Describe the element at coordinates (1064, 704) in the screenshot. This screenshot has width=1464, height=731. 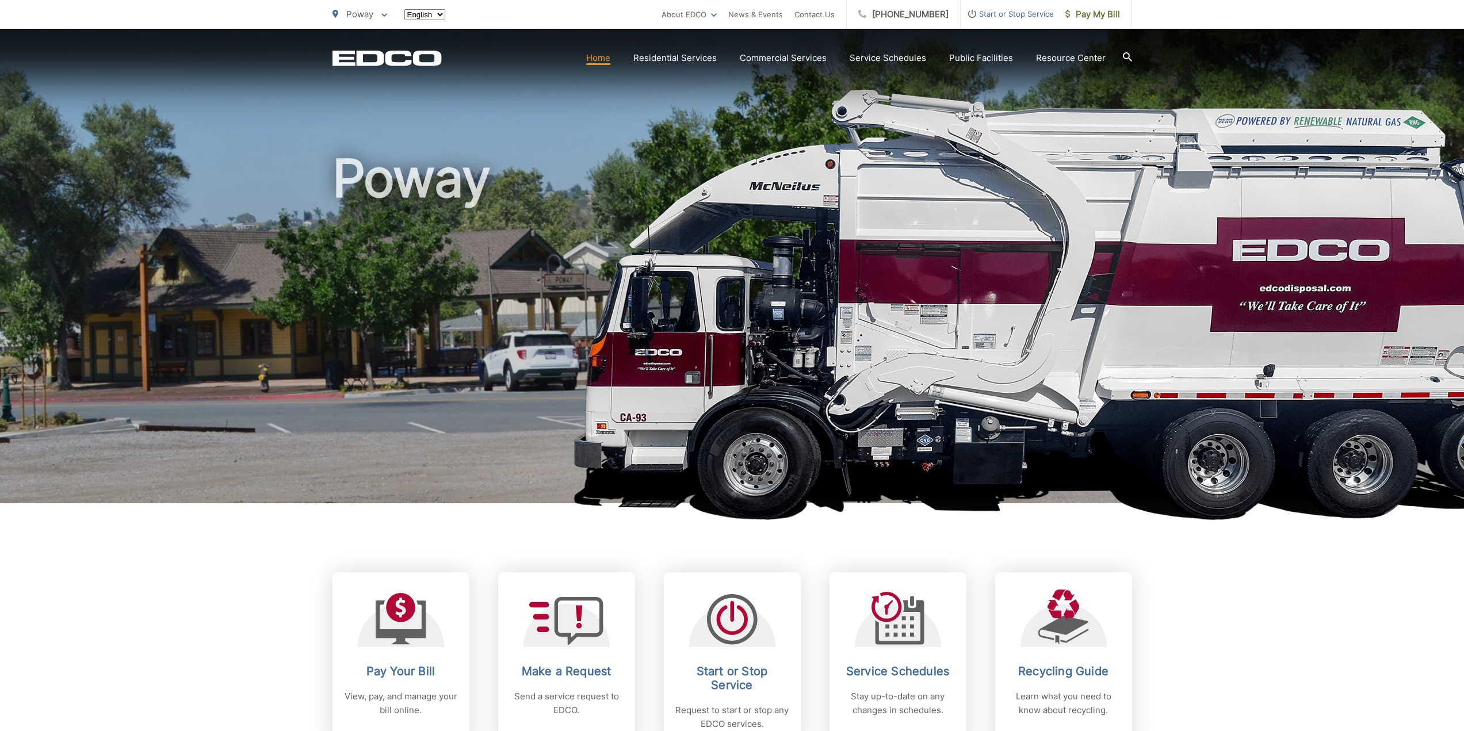
I see `p: Learn what you need to know about recycling.` at that location.